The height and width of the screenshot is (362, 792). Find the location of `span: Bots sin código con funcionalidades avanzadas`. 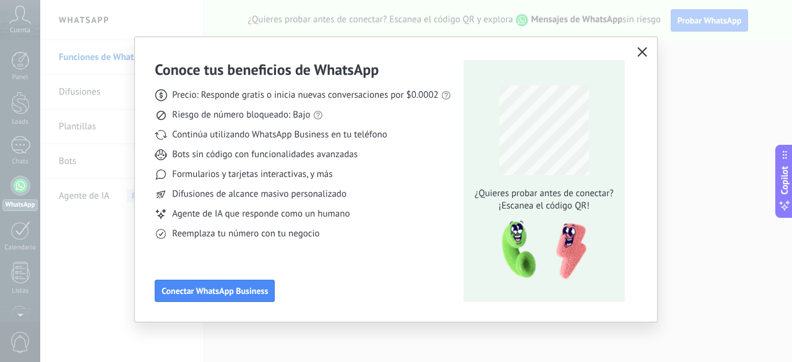

span: Bots sin código con funcionalidades avanzadas is located at coordinates (265, 155).